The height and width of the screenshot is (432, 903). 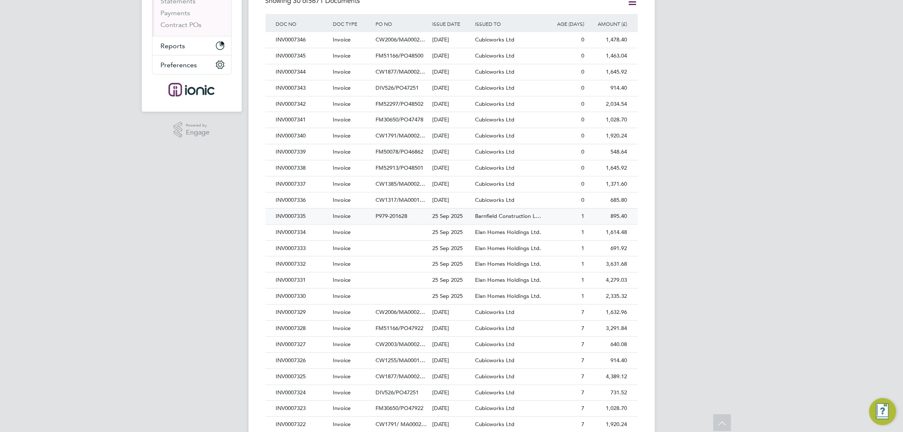 What do you see at coordinates (608, 56) in the screenshot?
I see `div: 1,463.04` at bounding box center [608, 56].